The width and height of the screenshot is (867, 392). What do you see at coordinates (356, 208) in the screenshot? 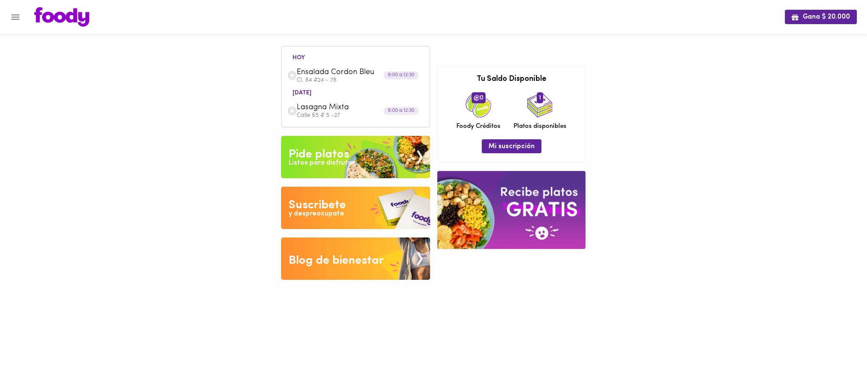
I see `img: Disfruta bajar de peso` at bounding box center [356, 208].